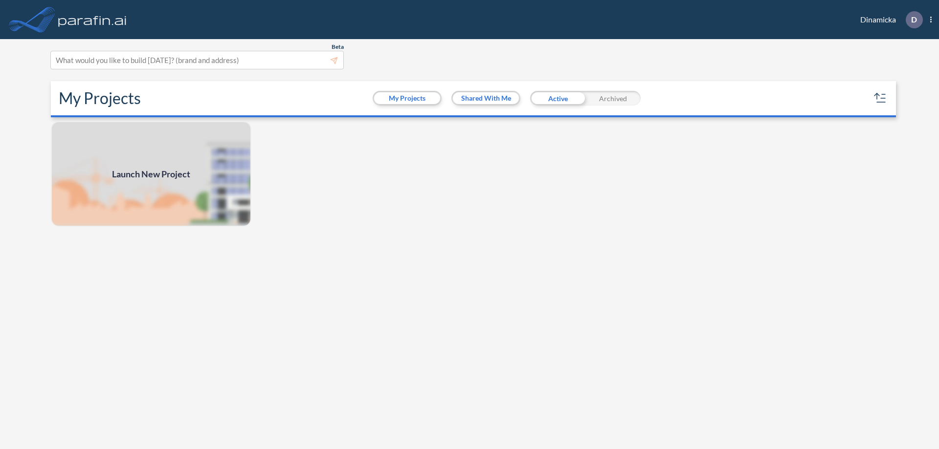  I want to click on span: Beta, so click(337, 47).